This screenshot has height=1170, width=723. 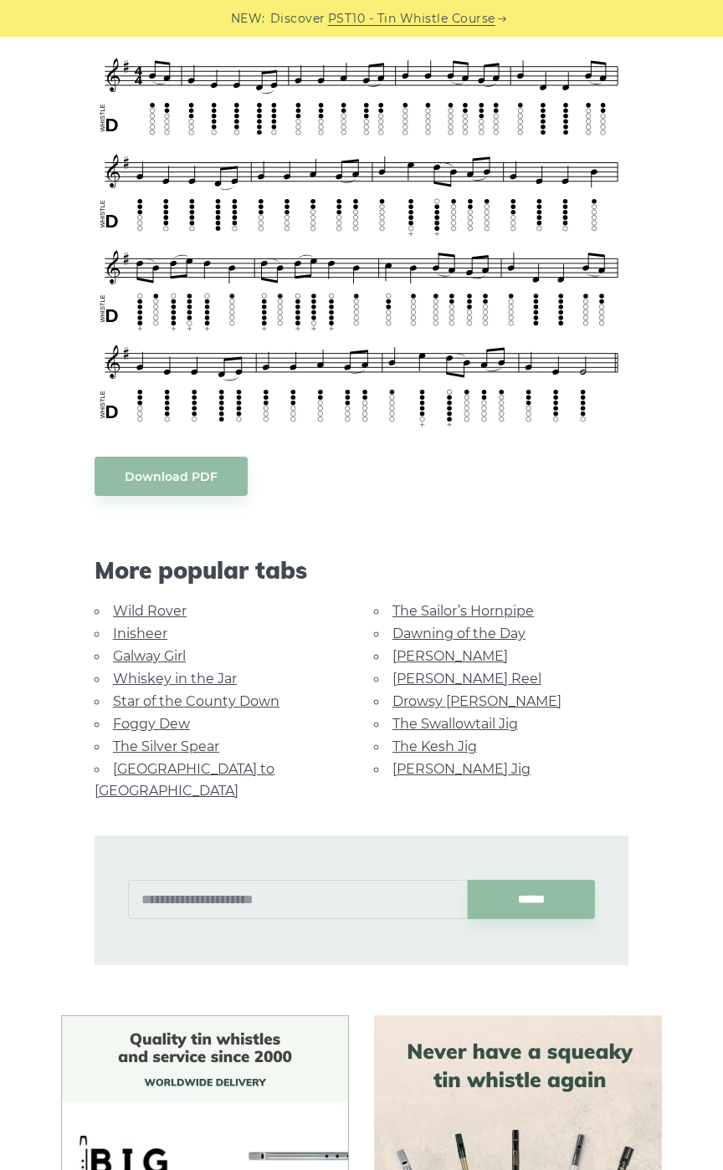 I want to click on a: PST10 - Tin Whistle Course, so click(x=411, y=18).